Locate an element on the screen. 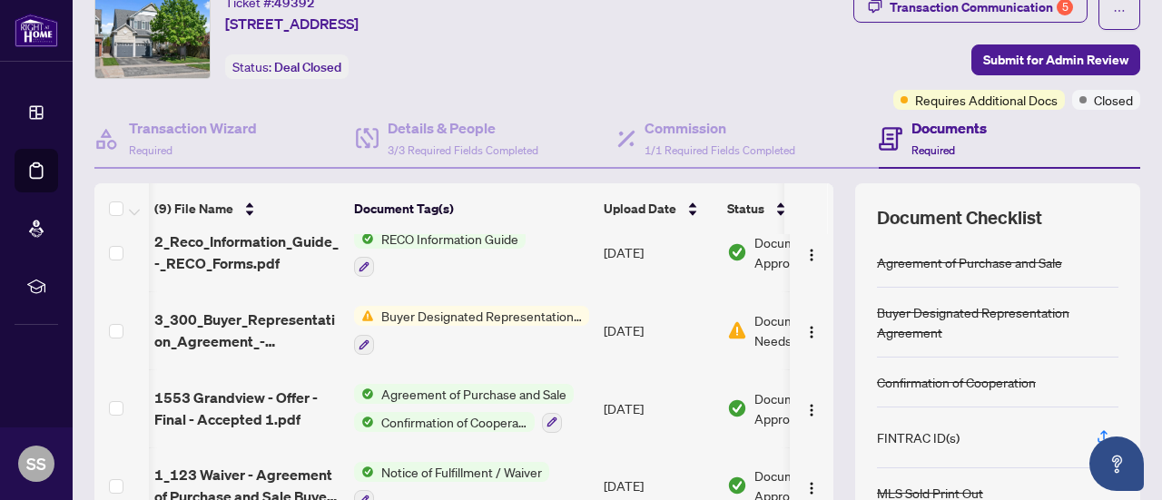  button: Open asap is located at coordinates (1117, 464).